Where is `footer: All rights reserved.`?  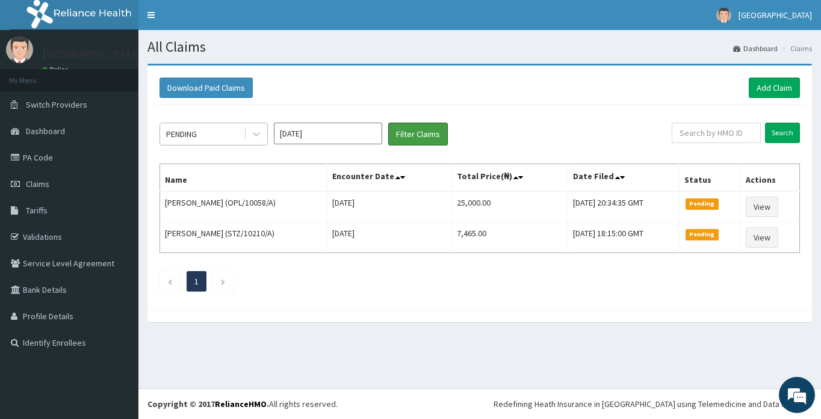 footer: All rights reserved. is located at coordinates (480, 404).